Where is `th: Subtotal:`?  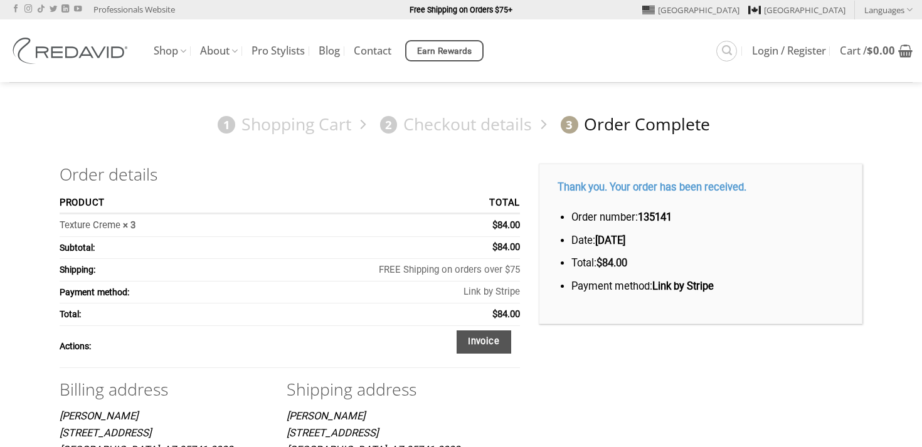 th: Subtotal: is located at coordinates (141, 248).